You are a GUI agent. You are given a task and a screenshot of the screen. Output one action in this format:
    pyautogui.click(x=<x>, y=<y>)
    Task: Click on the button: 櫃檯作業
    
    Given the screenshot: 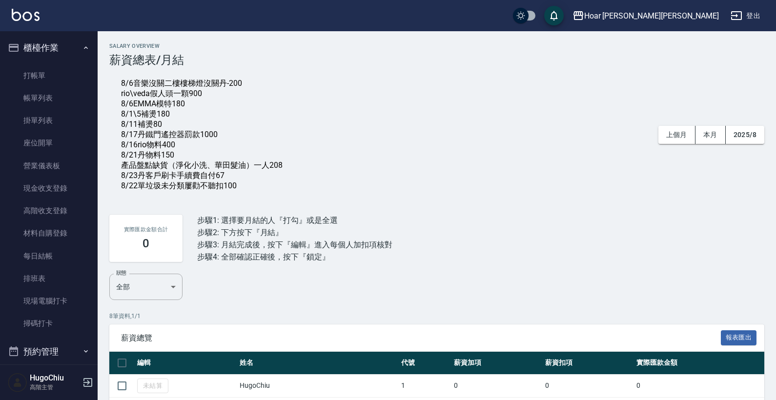 What is the action you would take?
    pyautogui.click(x=49, y=48)
    